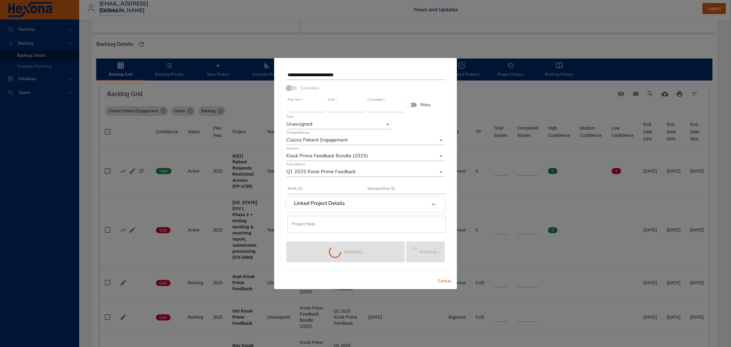  I want to click on div: Kiosk Prime Feedback Bundle (2025), so click(365, 156).